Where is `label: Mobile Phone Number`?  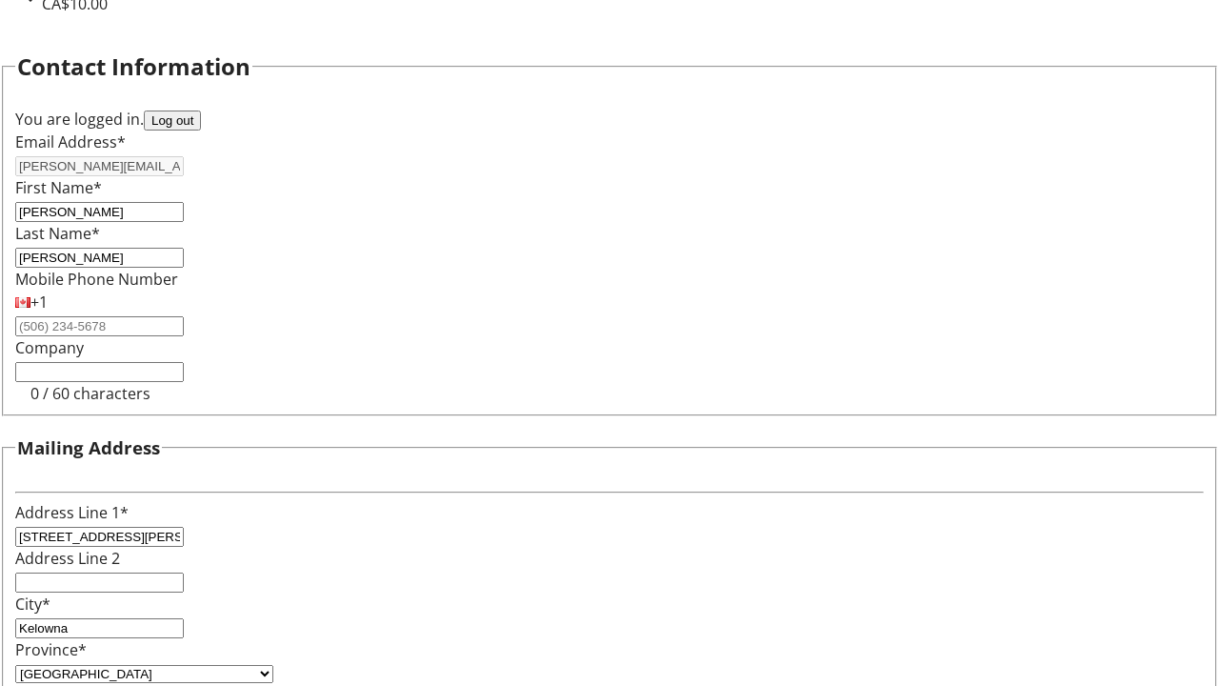
label: Mobile Phone Number is located at coordinates (96, 279).